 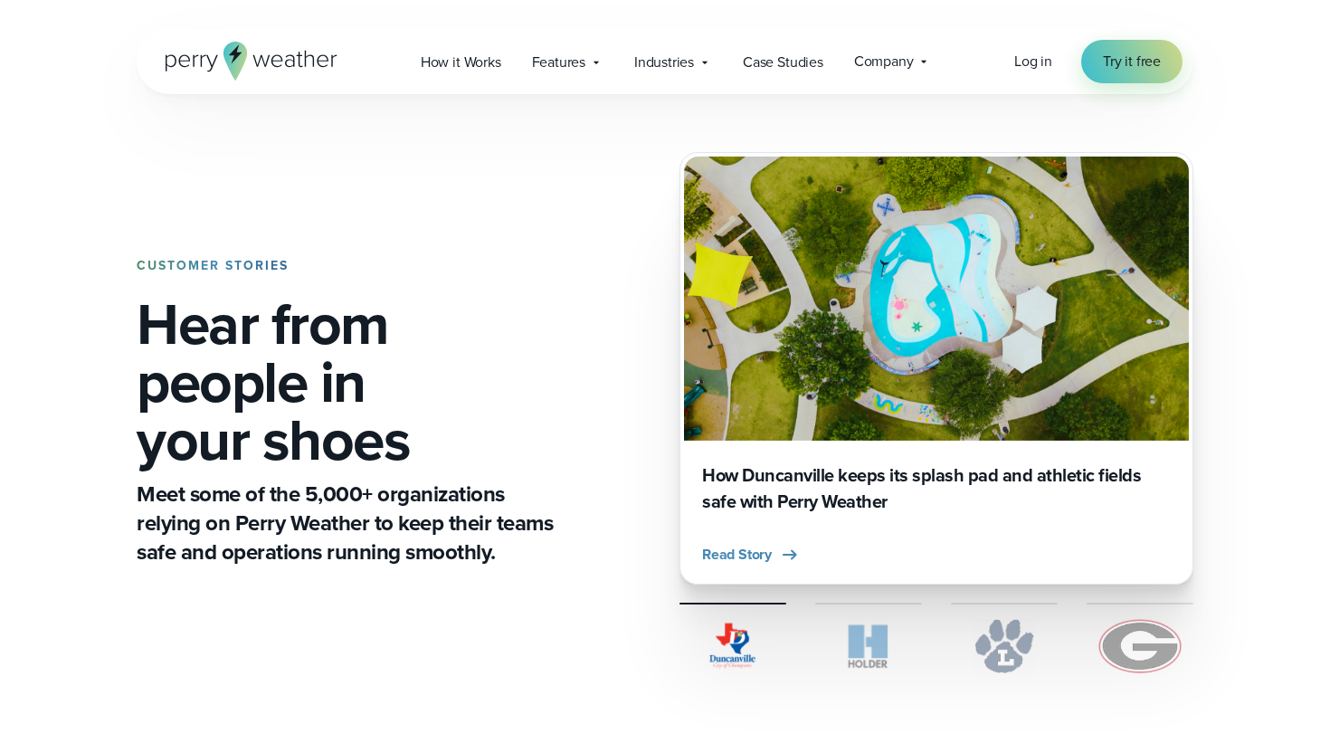 What do you see at coordinates (1033, 62) in the screenshot?
I see `a: Log in` at bounding box center [1033, 62].